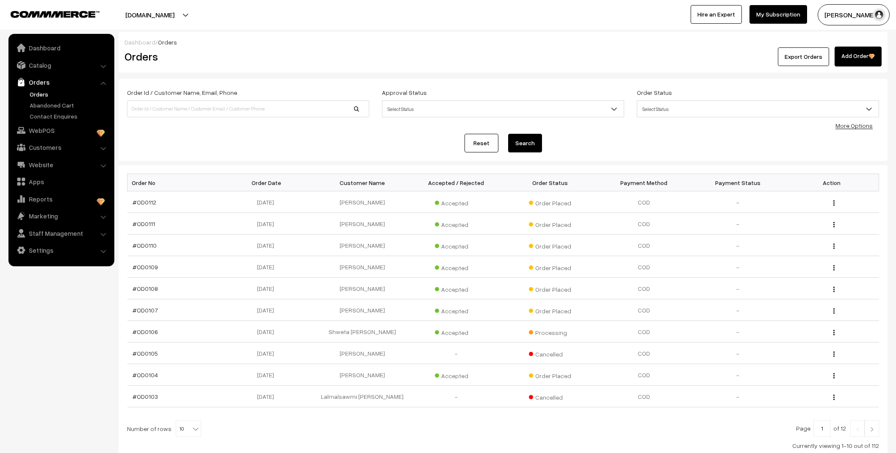  Describe the element at coordinates (144, 202) in the screenshot. I see `a: #OD0112` at that location.